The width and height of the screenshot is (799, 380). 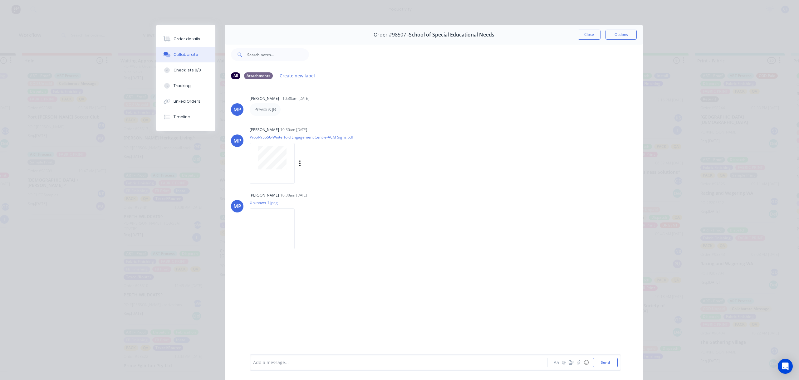 I want to click on div: Order details, so click(x=187, y=39).